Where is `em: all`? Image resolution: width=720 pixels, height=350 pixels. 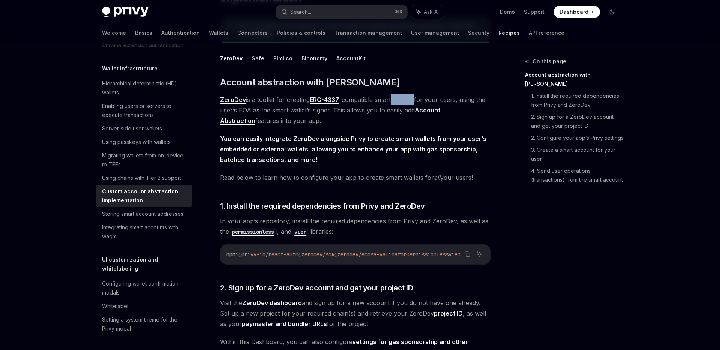 em: all is located at coordinates (437, 178).